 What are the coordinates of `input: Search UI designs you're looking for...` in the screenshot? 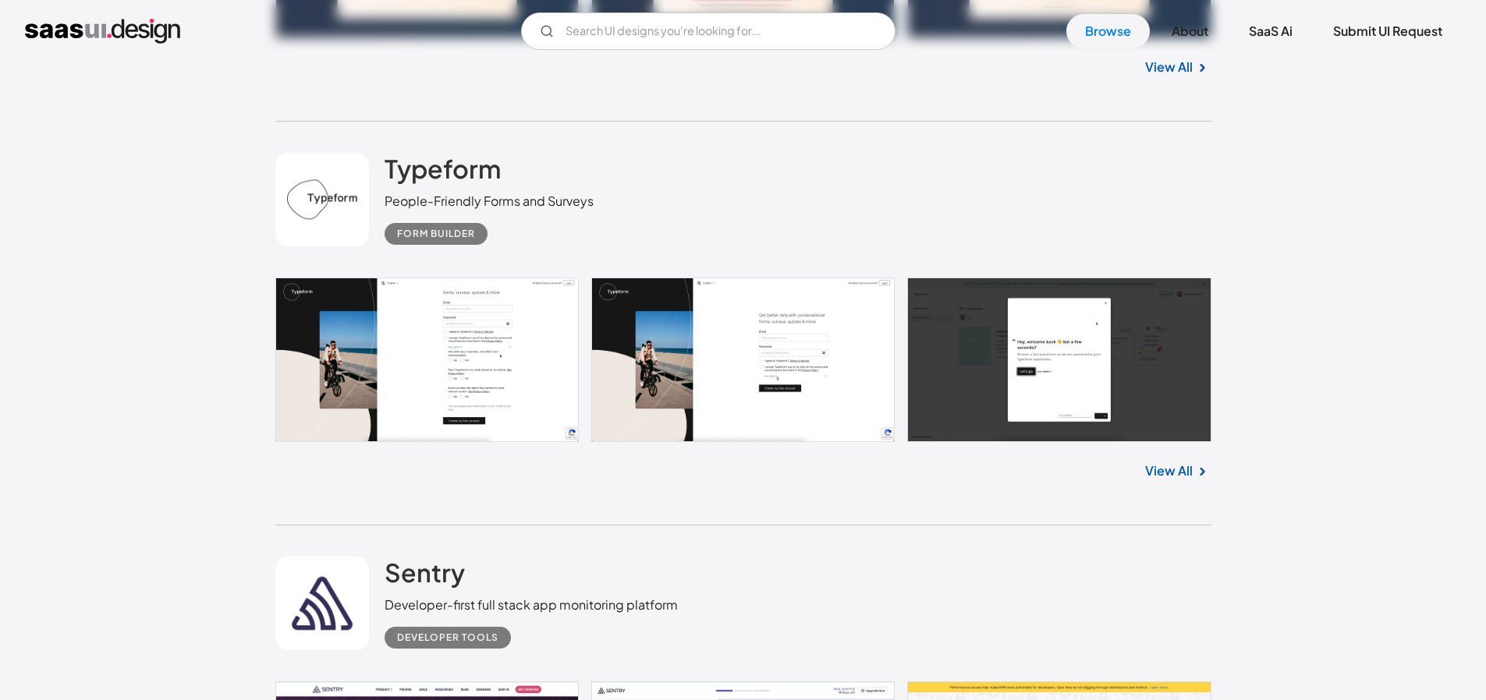 It's located at (708, 31).